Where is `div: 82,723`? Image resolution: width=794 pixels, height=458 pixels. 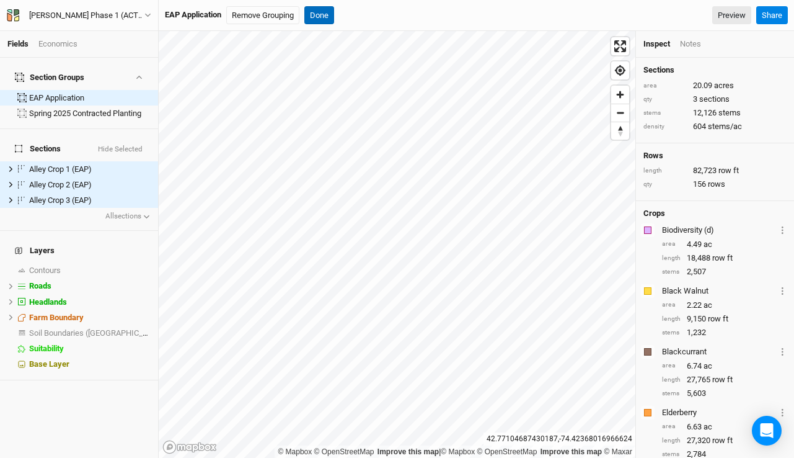
div: 82,723 is located at coordinates (715, 171).